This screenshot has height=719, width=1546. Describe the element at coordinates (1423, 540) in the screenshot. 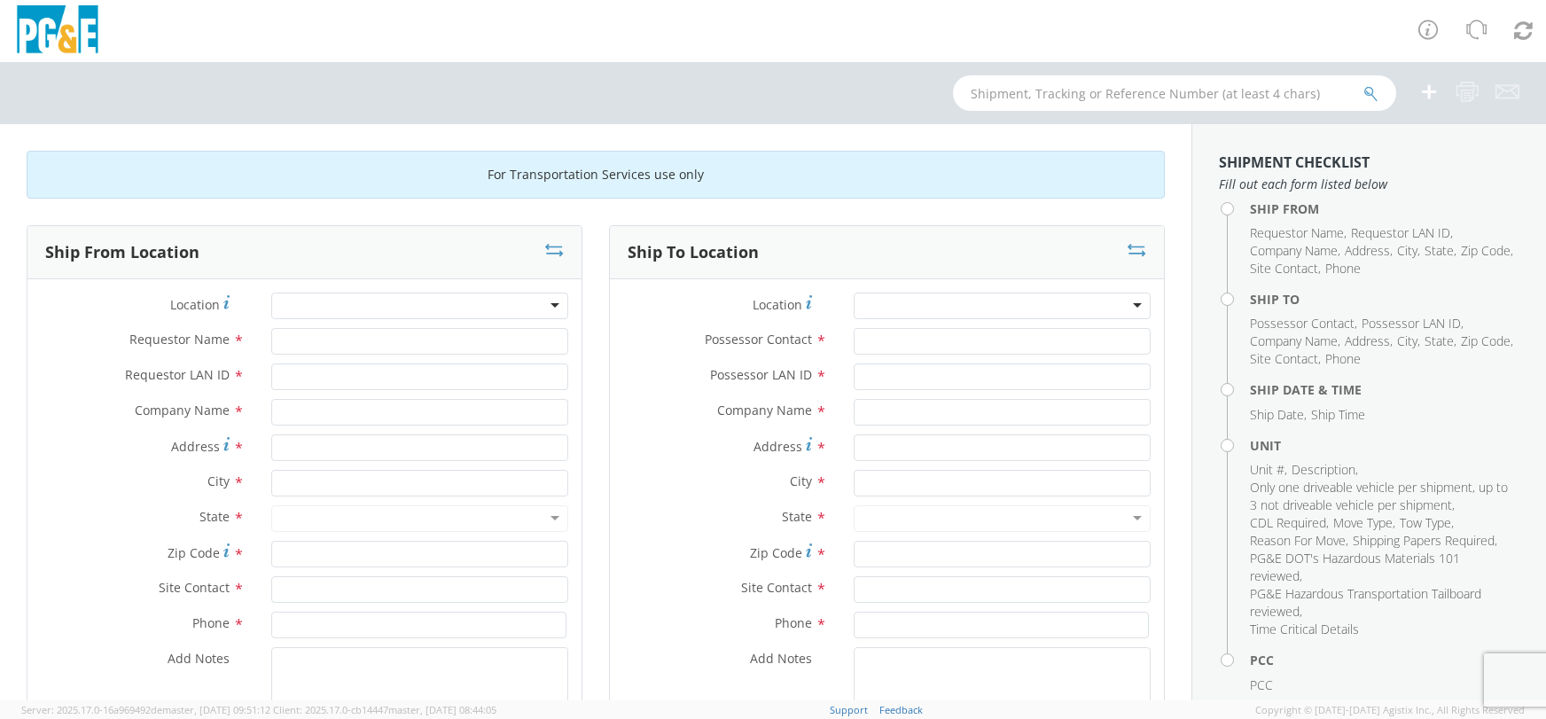

I see `span: Shipping Papers Required` at that location.